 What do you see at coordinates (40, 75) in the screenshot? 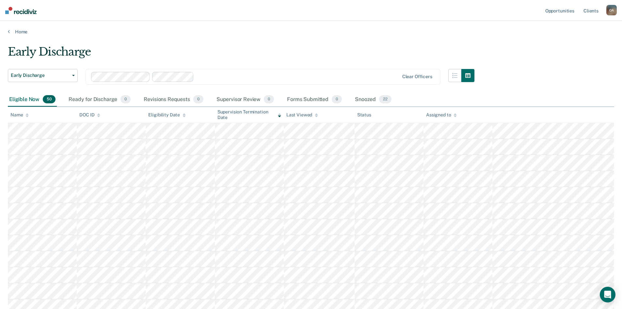
I see `span: Early Discharge` at bounding box center [40, 75].